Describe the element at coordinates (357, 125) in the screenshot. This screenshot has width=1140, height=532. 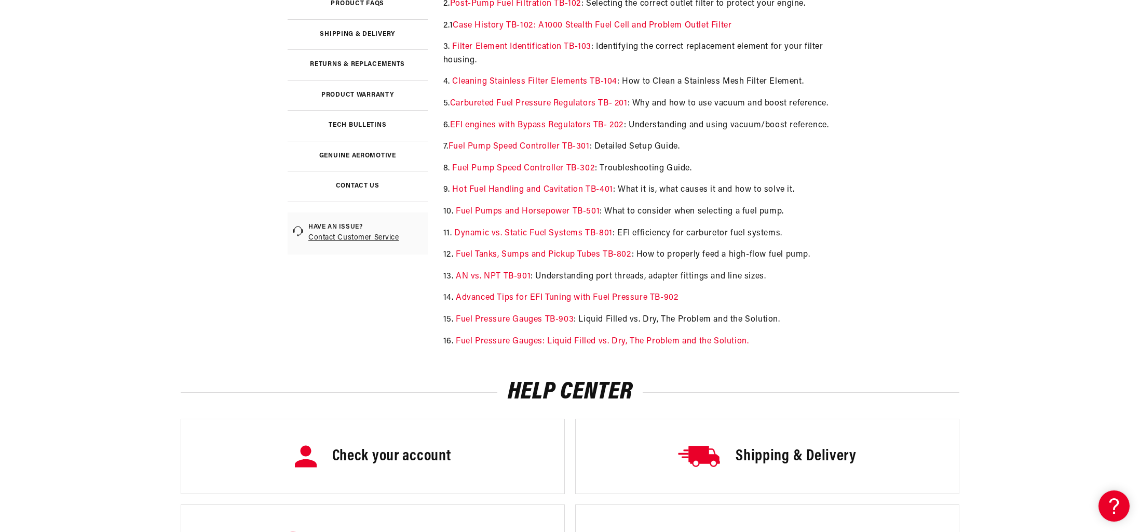
I see `h3: Tech Bulletins` at that location.